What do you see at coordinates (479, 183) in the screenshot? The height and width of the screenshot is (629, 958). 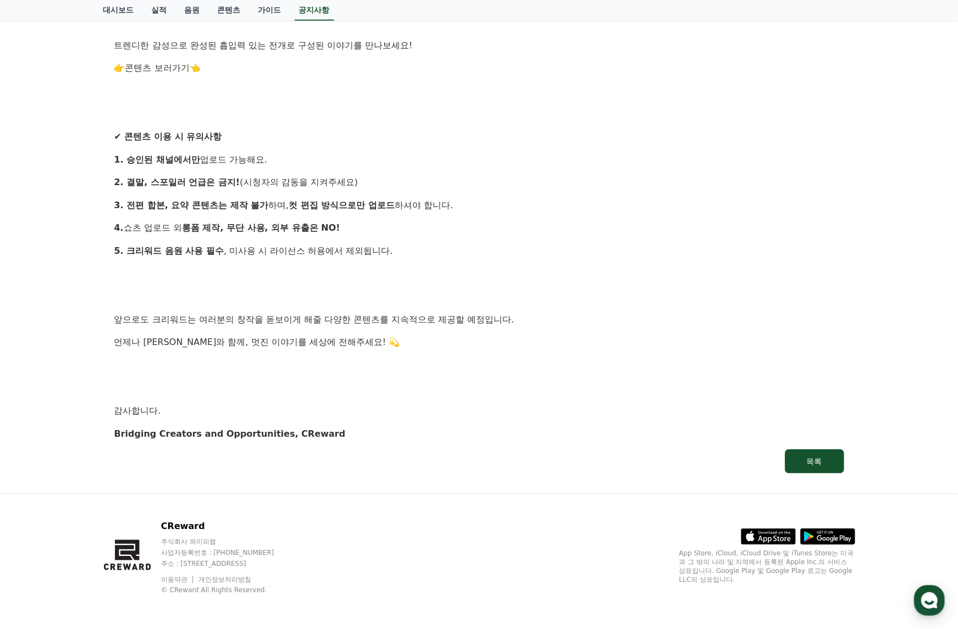 I see `p: (시청자의 감동을 지켜주세요)` at bounding box center [479, 183].